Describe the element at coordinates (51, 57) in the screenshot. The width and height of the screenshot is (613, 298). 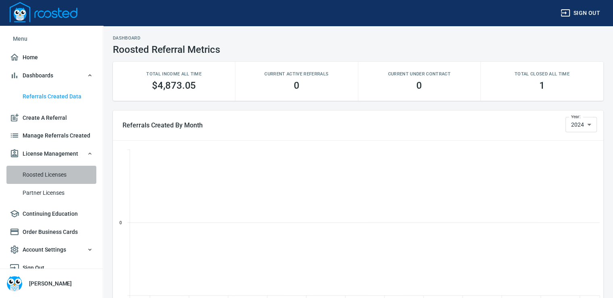
I see `span: Home` at that location.